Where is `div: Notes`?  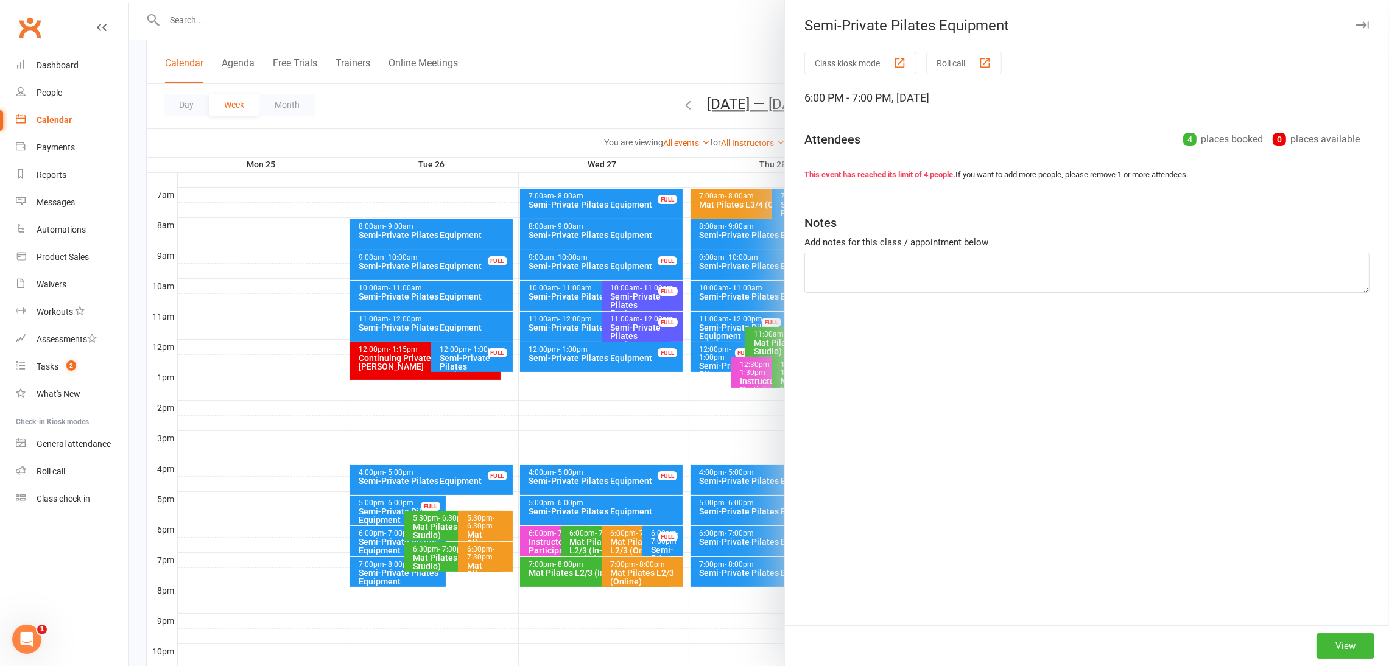
div: Notes is located at coordinates (820, 223).